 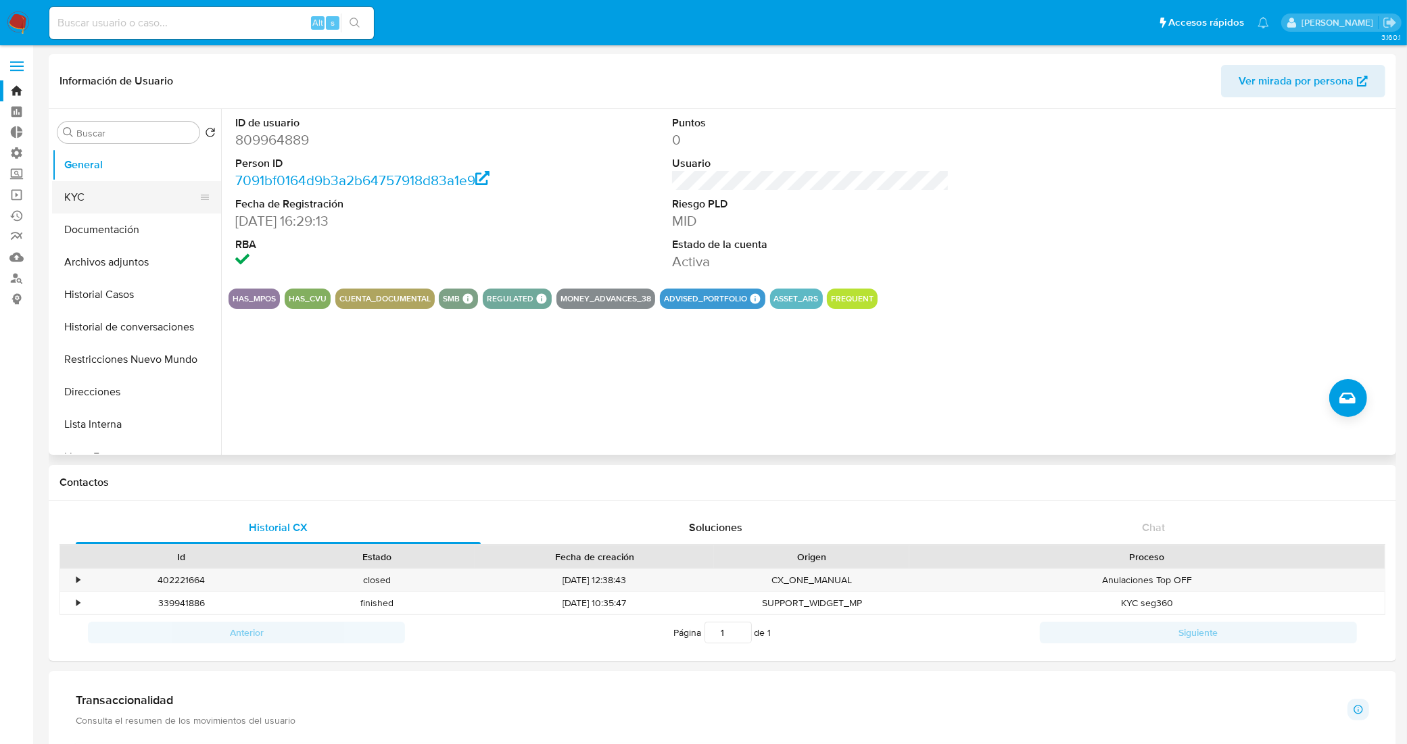 What do you see at coordinates (210, 134) in the screenshot?
I see `button: Volver al orden por defecto` at bounding box center [210, 134].